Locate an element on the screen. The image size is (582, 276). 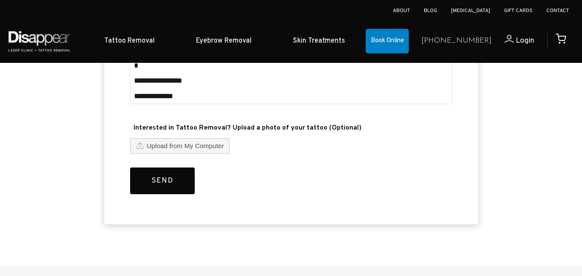
span: Interested in Tattoo Removal? Upload a photo of your tattoo (Optional) is located at coordinates (291, 128).